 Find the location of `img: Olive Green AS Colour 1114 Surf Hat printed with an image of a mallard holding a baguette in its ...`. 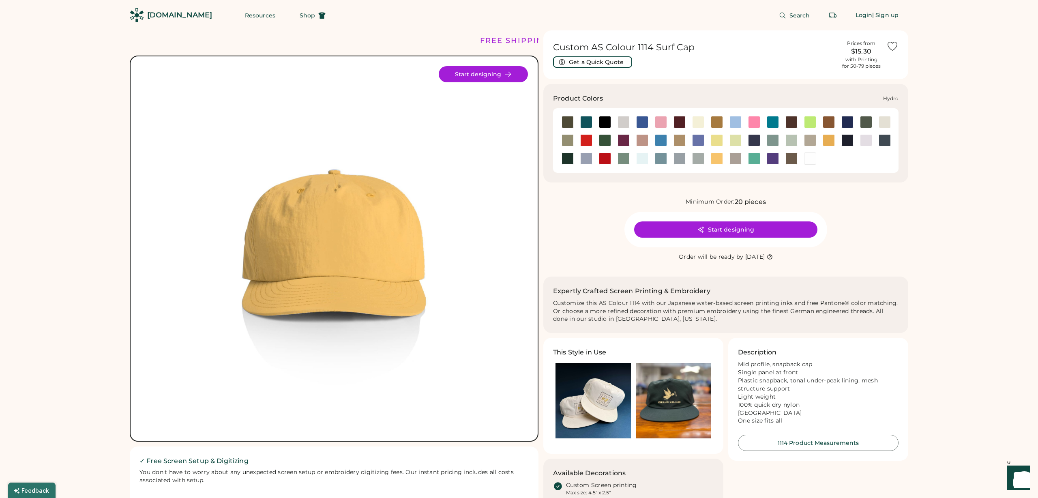

img: Olive Green AS Colour 1114 Surf Hat printed with an image of a mallard holding a baguette in its ... is located at coordinates (674, 401).